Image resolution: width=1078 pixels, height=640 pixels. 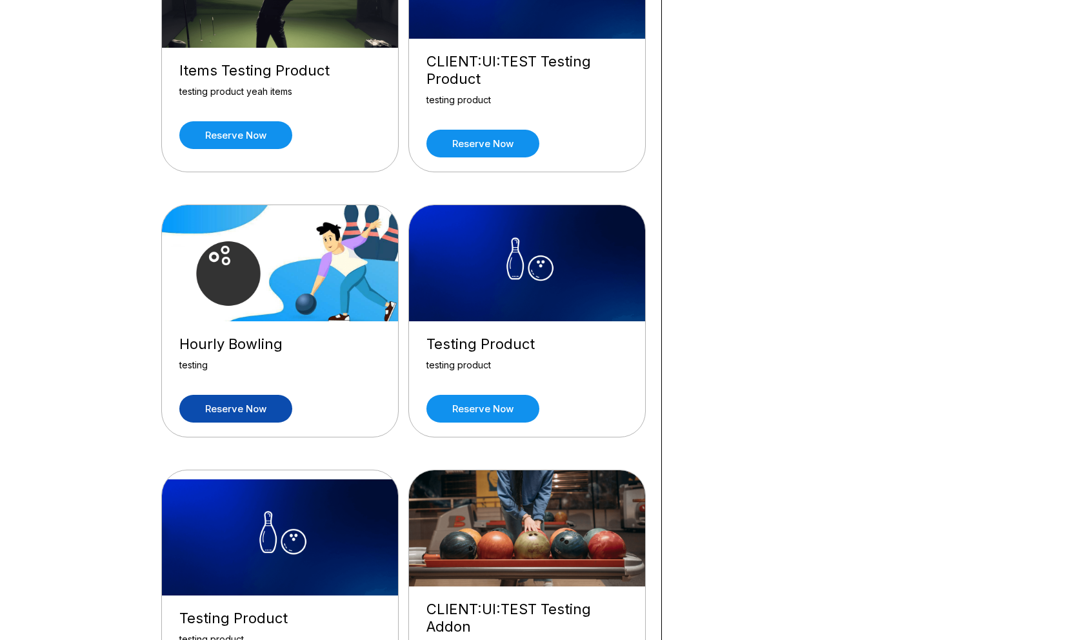 I want to click on div: CLIENT:UI:TEST Testing Addon, so click(x=527, y=618).